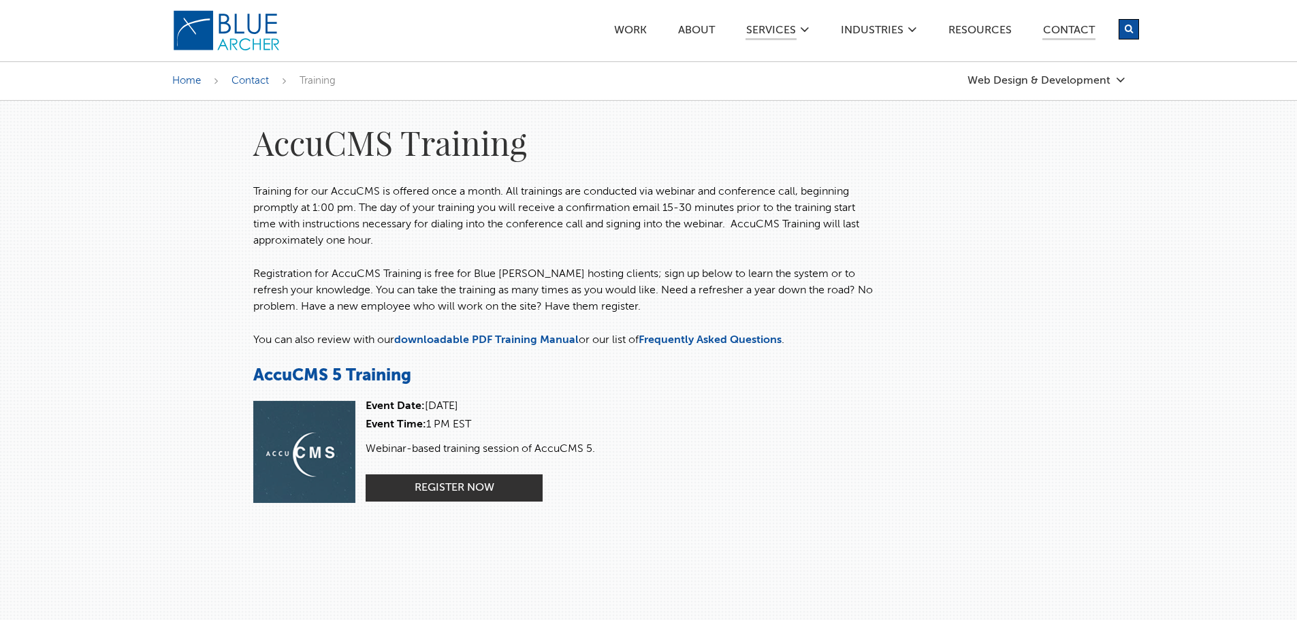 The image size is (1297, 620). Describe the element at coordinates (710, 341) in the screenshot. I see `a: Frequently Asked Questions` at that location.